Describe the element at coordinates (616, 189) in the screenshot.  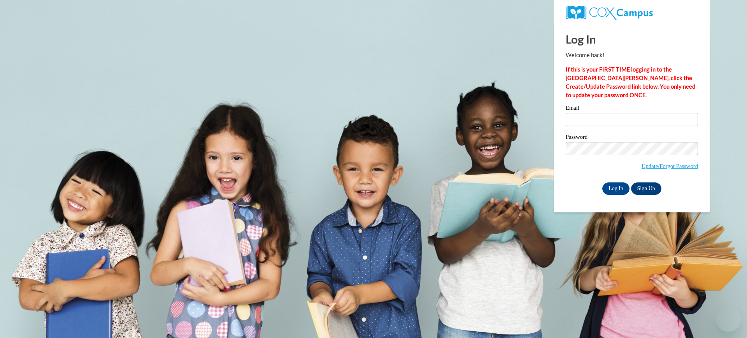
I see `input: Log In` at that location.